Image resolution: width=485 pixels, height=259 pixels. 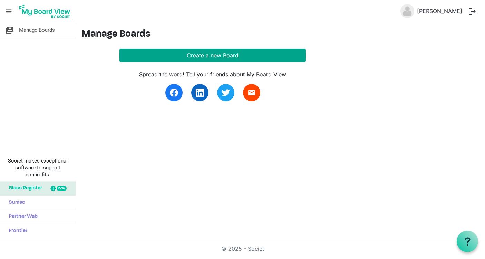 I want to click on span: menu, so click(x=9, y=11).